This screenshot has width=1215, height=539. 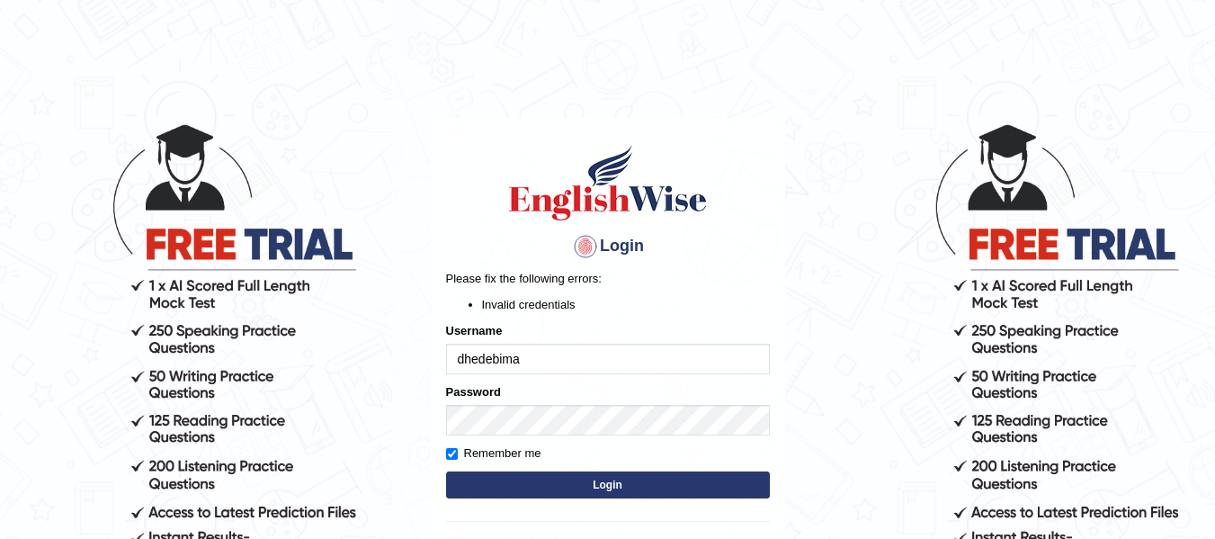 I want to click on button: Login, so click(x=608, y=485).